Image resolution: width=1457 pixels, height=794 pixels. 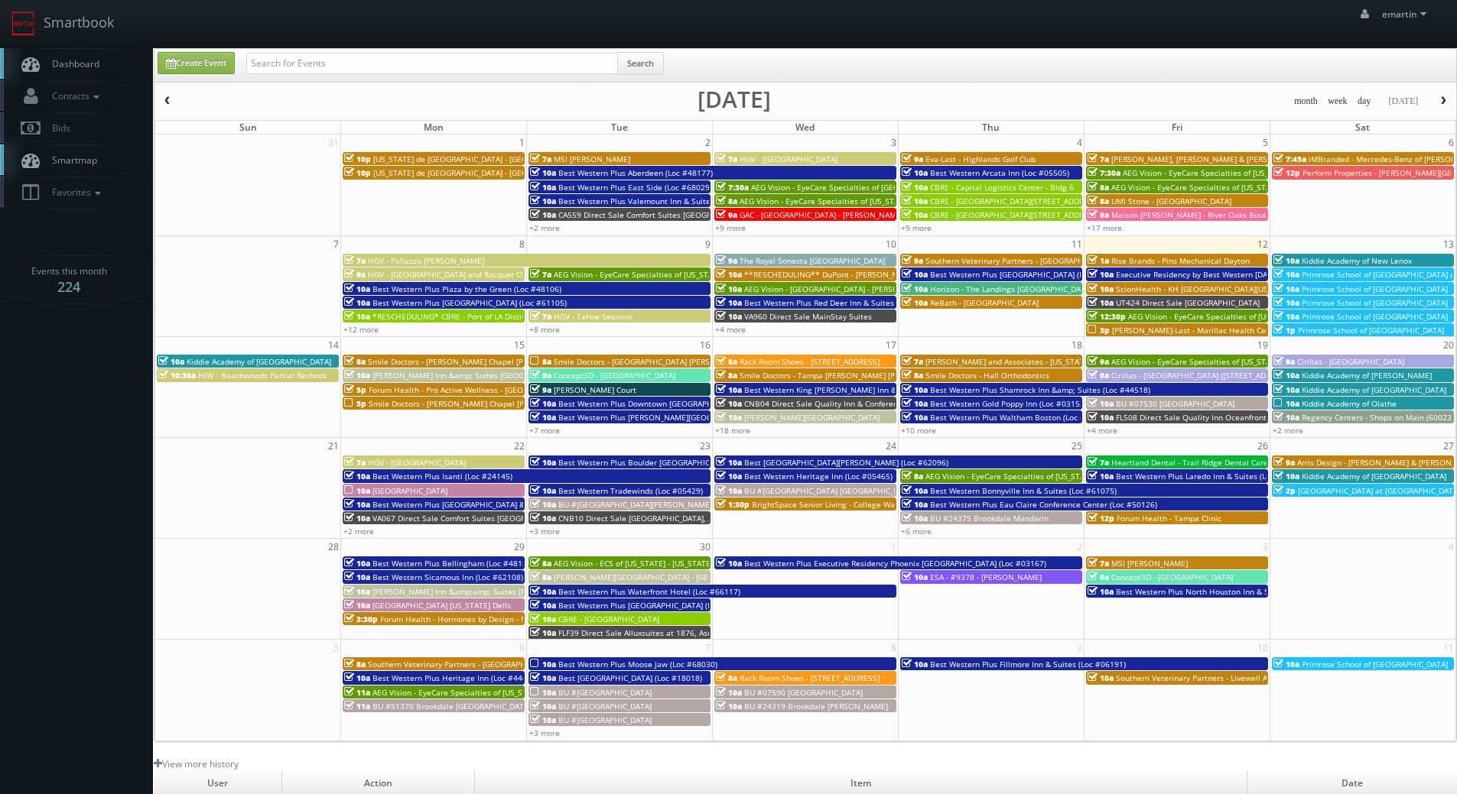 I want to click on a: +9 more, so click(x=916, y=228).